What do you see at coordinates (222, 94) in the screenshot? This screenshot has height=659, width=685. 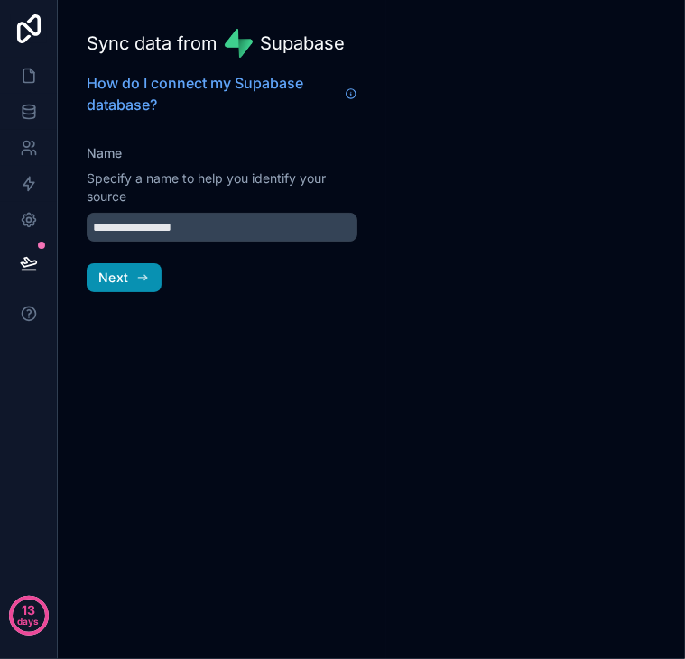 I see `a: How do I connect my Supabase database?` at bounding box center [222, 94].